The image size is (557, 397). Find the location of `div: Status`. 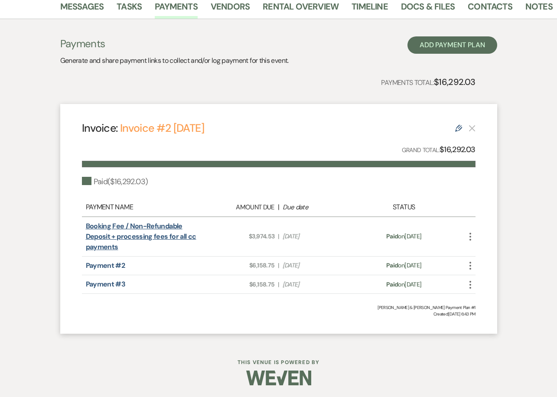

div: Status is located at coordinates (403, 207).